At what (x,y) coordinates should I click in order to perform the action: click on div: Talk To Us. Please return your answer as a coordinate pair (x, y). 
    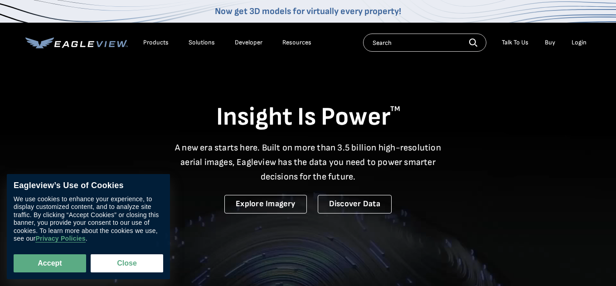
    Looking at the image, I should click on (515, 43).